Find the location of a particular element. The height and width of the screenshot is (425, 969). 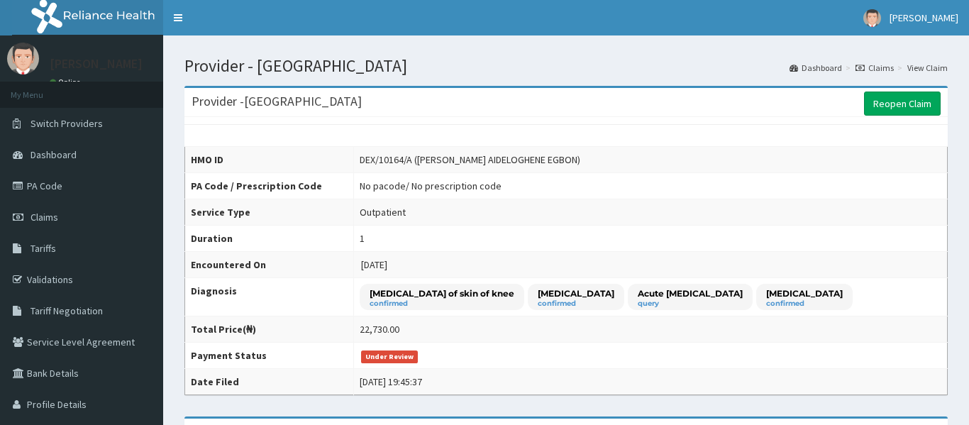

div: 22,730.00 is located at coordinates (379, 329).